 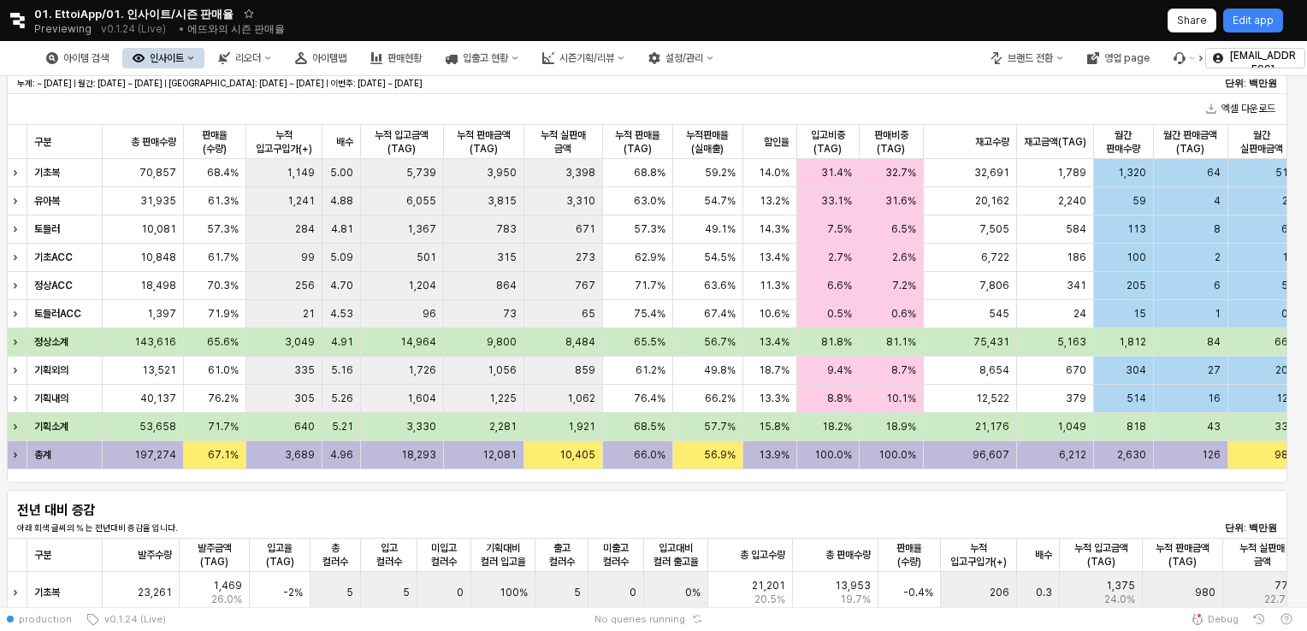 I want to click on button: 엑셀 다운로드, so click(x=1240, y=109).